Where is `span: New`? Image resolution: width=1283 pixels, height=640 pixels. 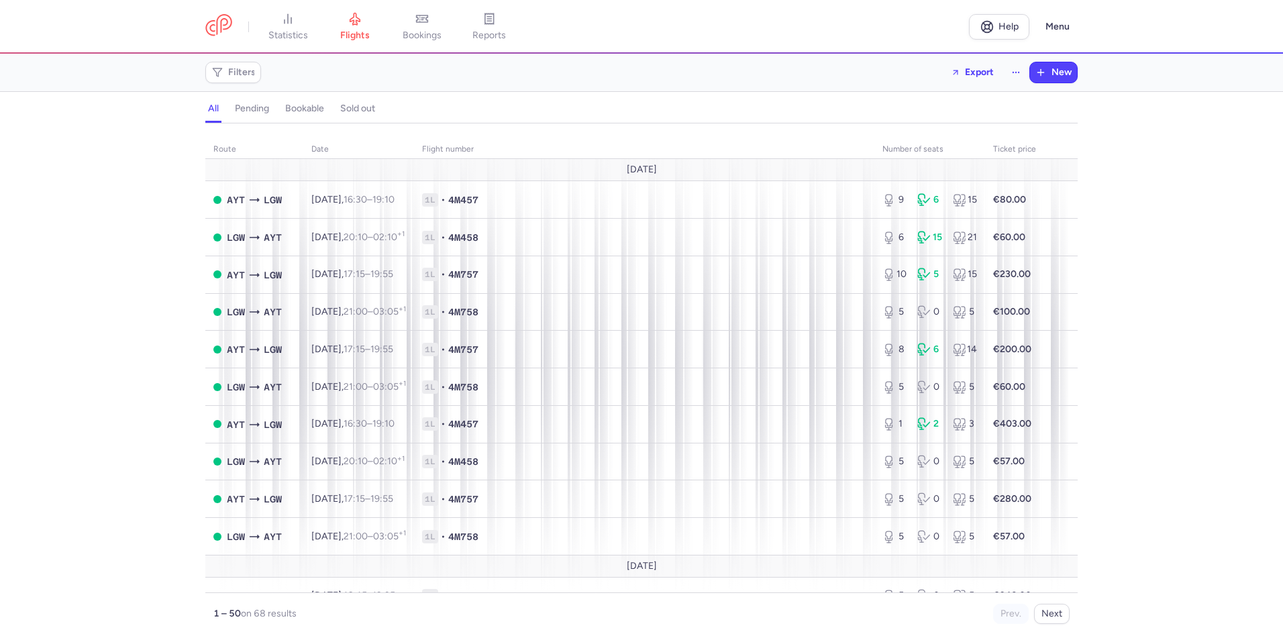 span: New is located at coordinates (1061, 72).